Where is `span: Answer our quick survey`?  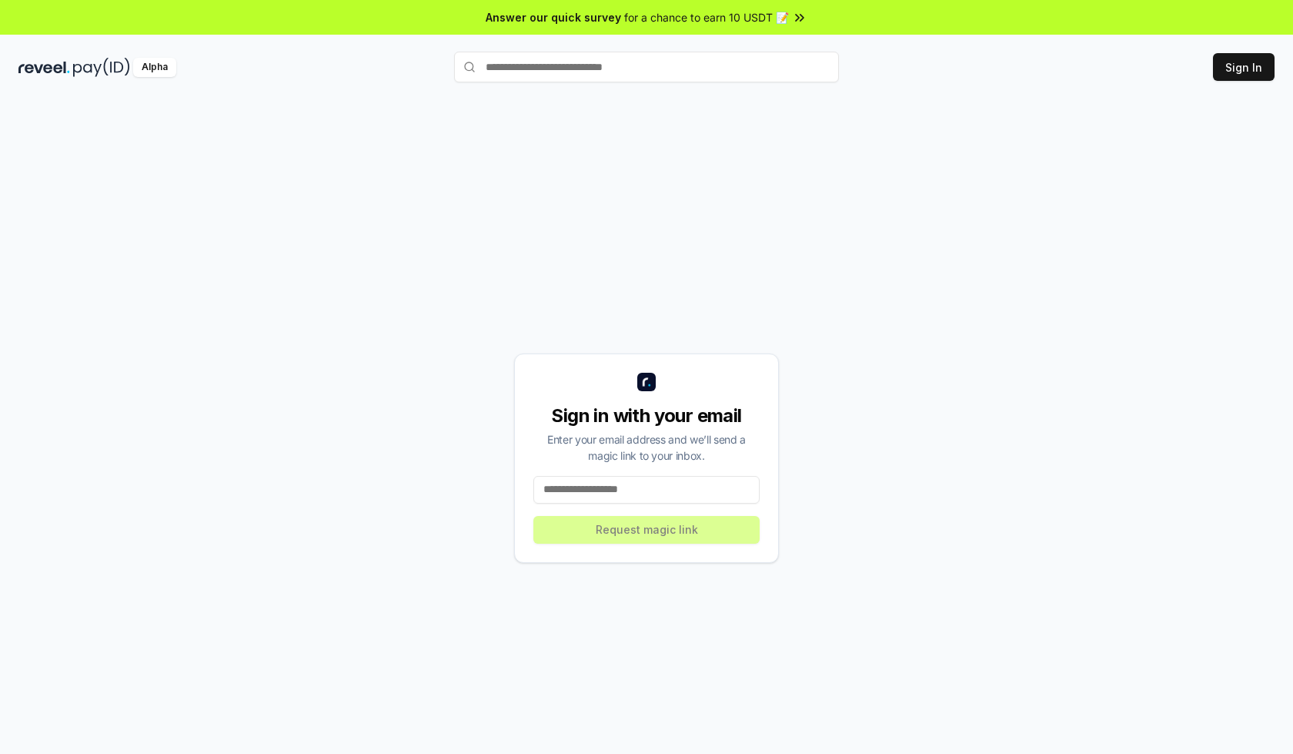 span: Answer our quick survey is located at coordinates (554, 17).